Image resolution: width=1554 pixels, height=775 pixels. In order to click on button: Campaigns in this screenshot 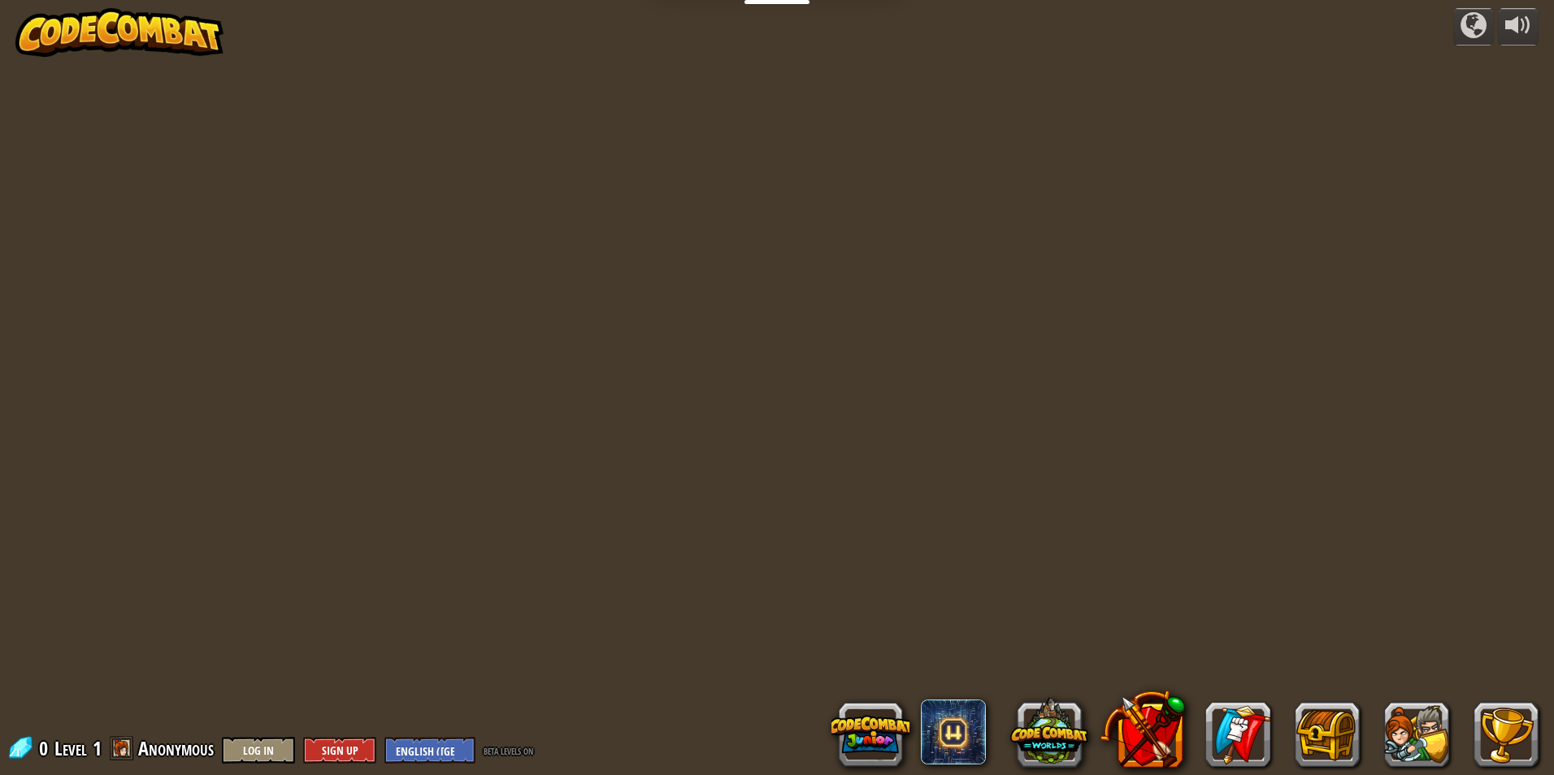, I will do `click(1473, 27)`.